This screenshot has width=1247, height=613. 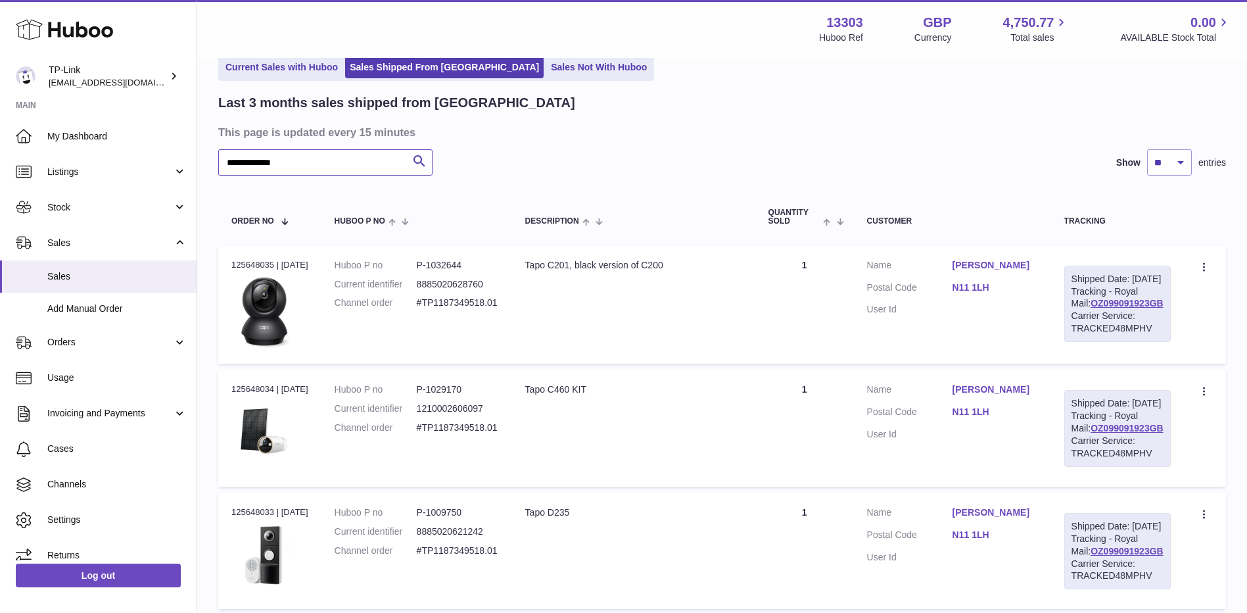 What do you see at coordinates (1118, 221) in the screenshot?
I see `div: Tracking` at bounding box center [1118, 221].